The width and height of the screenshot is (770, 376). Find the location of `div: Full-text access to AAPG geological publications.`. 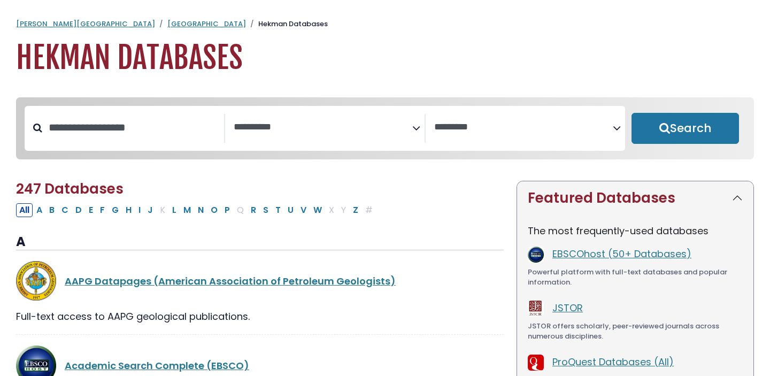

div: Full-text access to AAPG geological publications. is located at coordinates (260, 316).